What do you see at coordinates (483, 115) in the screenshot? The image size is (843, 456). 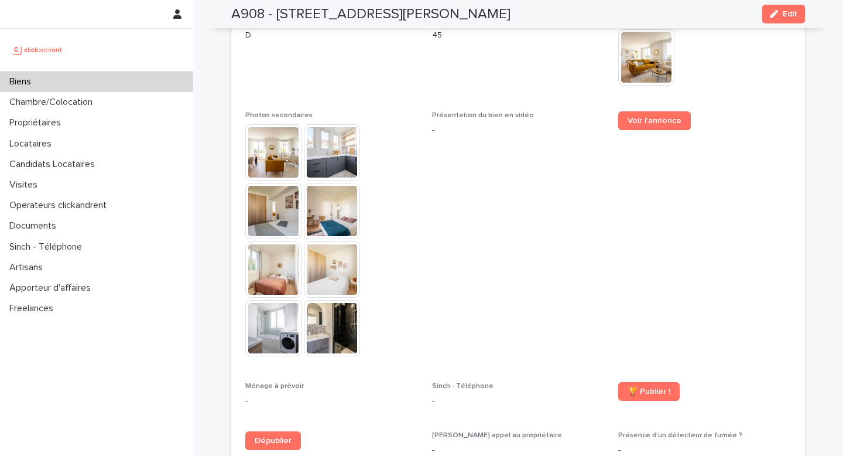 I see `span: Présentation du bien en vidéo` at bounding box center [483, 115].